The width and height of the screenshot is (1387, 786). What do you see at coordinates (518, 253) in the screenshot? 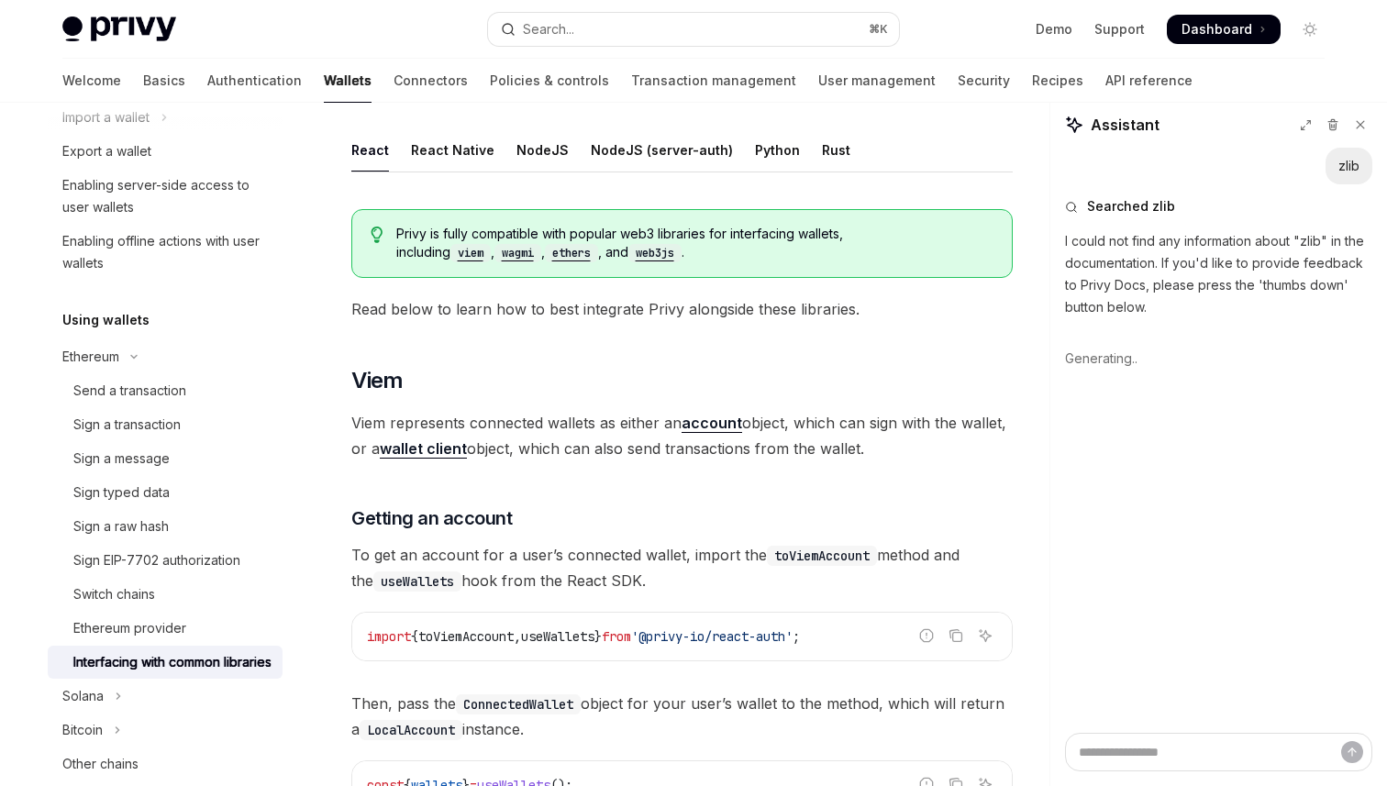
I see `code: wagmi` at bounding box center [518, 253].